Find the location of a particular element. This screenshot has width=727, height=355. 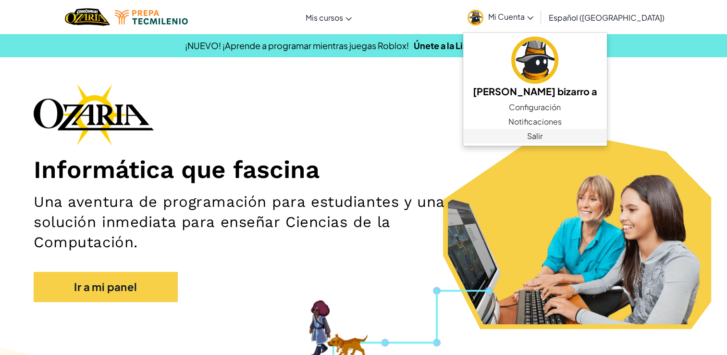

h1: Informática que fascina is located at coordinates (363, 170).